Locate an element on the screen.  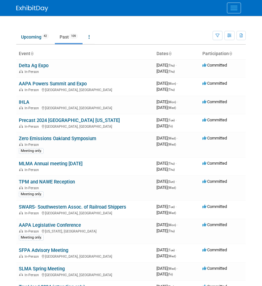
a: AAPA Legislative Conference is located at coordinates (50, 225).